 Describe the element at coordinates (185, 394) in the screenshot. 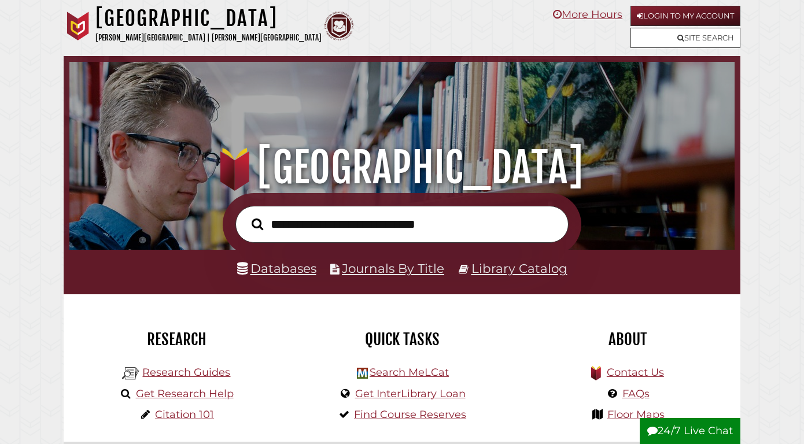

I see `a: Get Research Help` at that location.